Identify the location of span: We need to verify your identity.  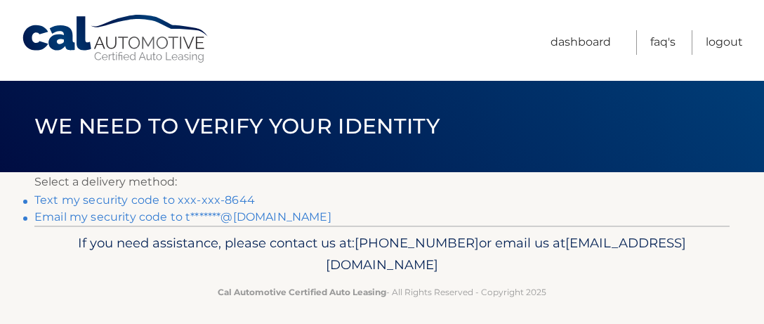
(237, 126).